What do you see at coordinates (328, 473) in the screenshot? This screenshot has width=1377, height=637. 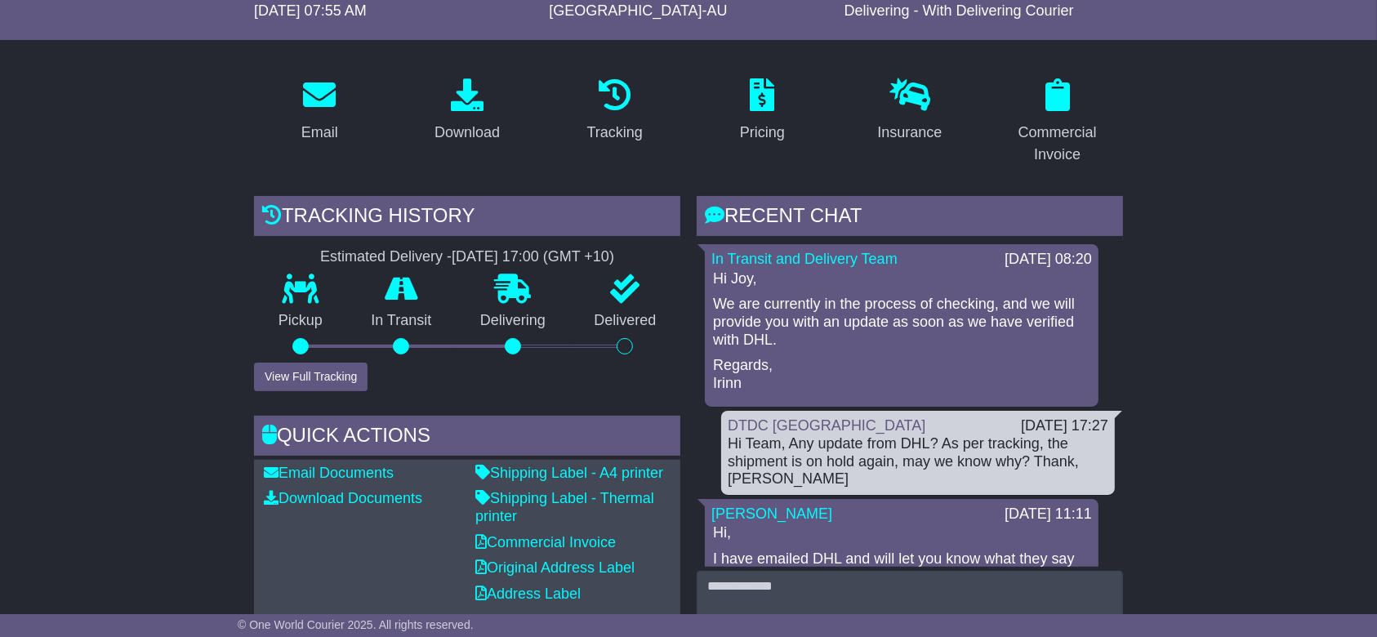 I see `a: Email Documents` at bounding box center [328, 473].